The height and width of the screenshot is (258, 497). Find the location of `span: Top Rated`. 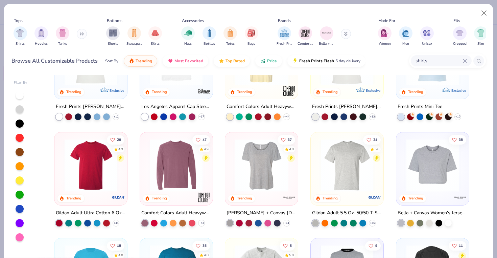

span: Top Rated is located at coordinates (235, 61).